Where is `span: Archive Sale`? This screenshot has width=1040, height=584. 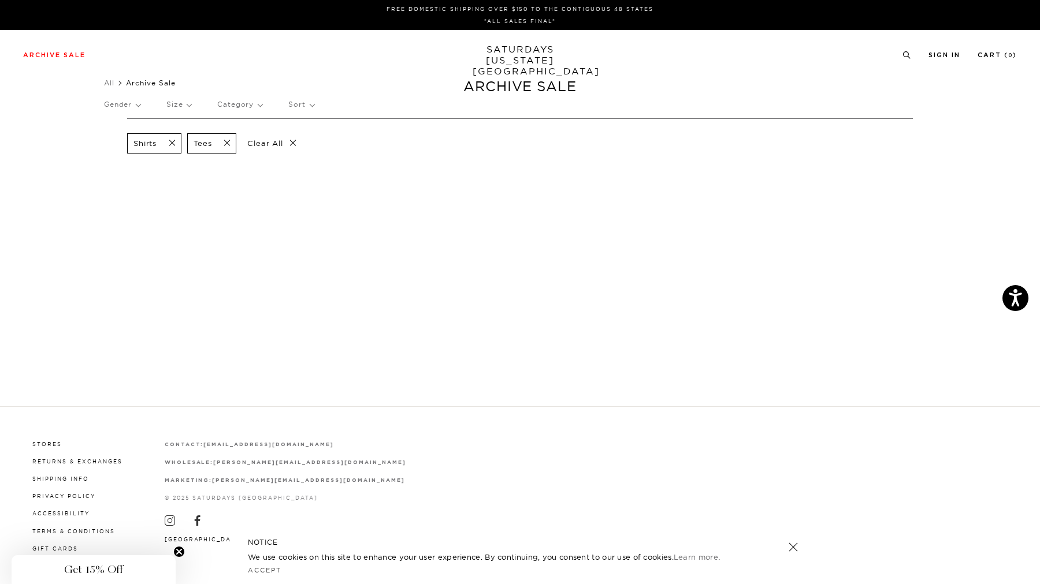 span: Archive Sale is located at coordinates (151, 83).